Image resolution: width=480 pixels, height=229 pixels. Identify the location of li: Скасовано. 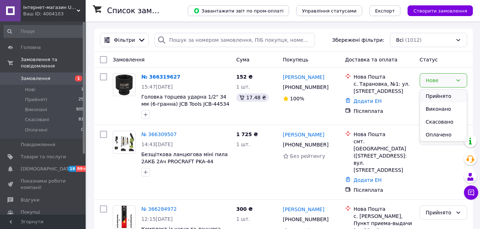
(444, 122).